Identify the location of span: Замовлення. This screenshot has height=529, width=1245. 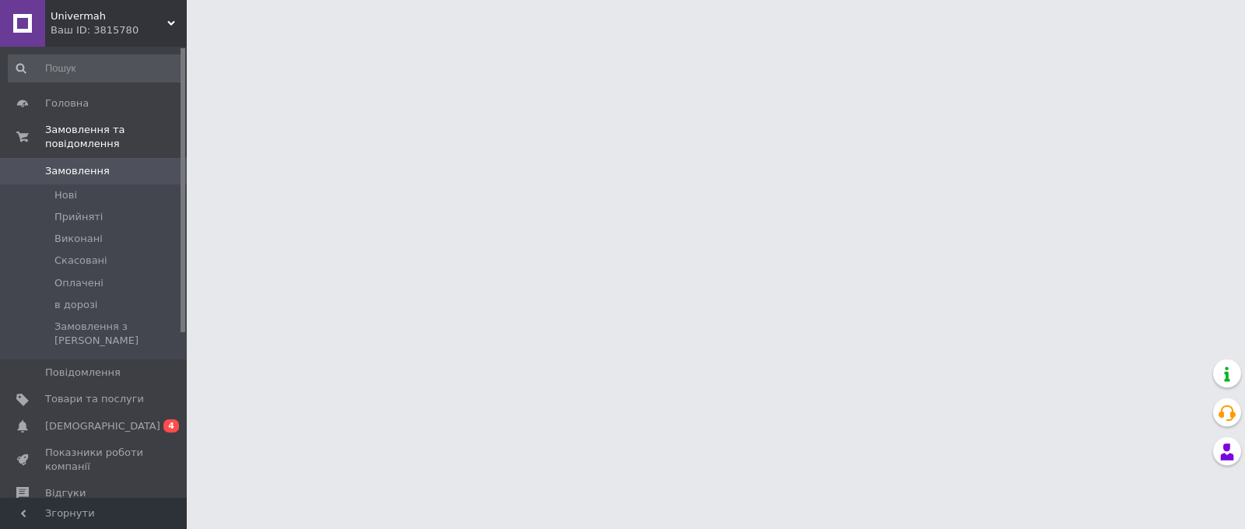
(77, 171).